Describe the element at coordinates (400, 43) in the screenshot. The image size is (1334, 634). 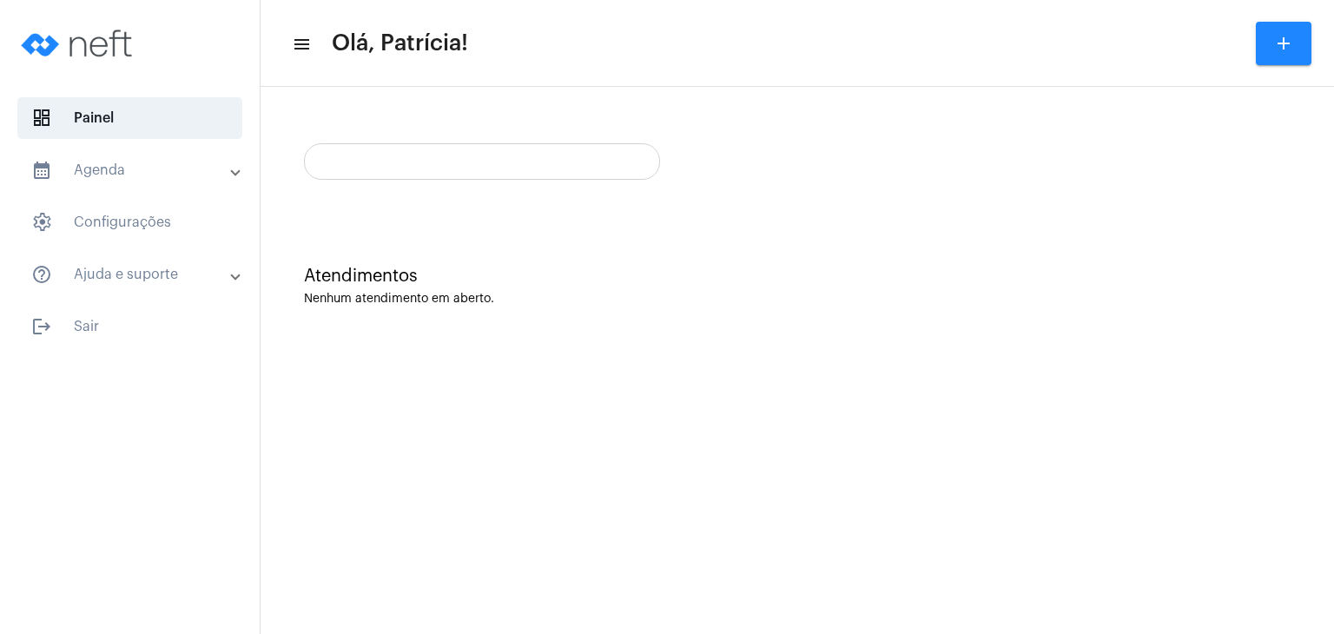
I see `span: Olá, Patrícia!` at that location.